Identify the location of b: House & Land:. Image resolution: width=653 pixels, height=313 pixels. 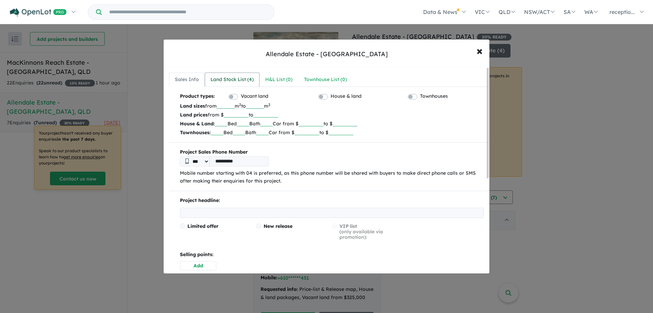
(197, 124).